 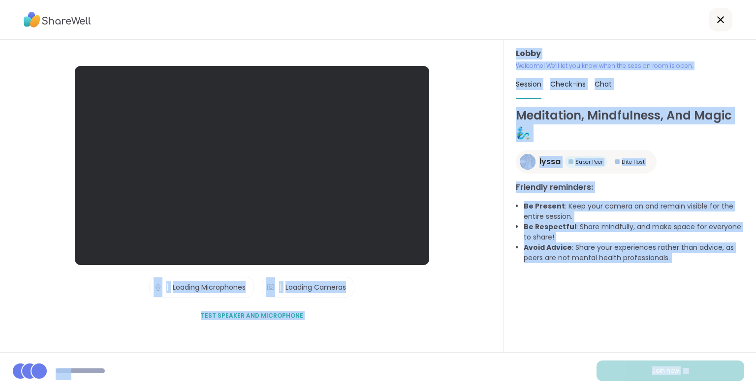 I want to click on span: Loading Cameras, so click(x=316, y=288).